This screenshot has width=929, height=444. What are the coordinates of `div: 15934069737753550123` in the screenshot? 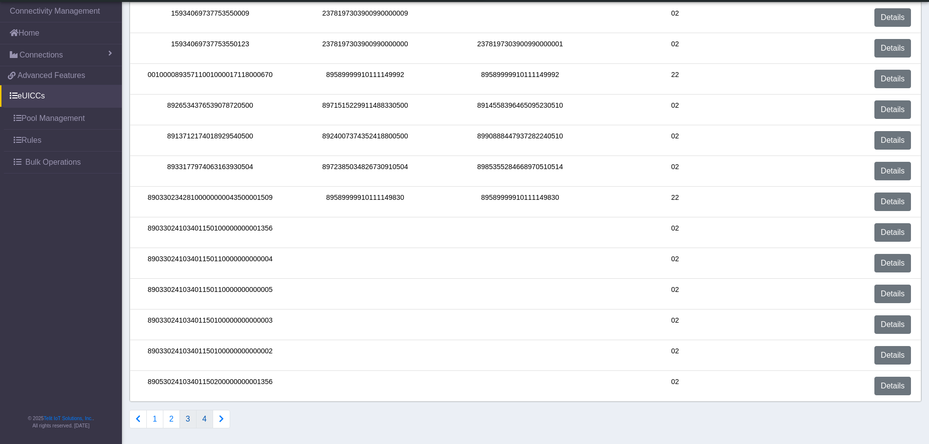 It's located at (210, 48).